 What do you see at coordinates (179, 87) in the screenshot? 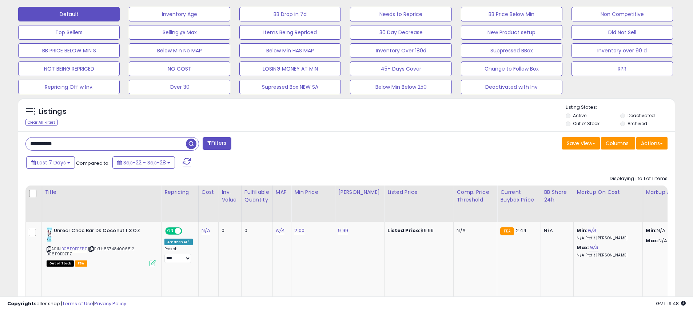
I see `button: Over 30` at bounding box center [179, 87].